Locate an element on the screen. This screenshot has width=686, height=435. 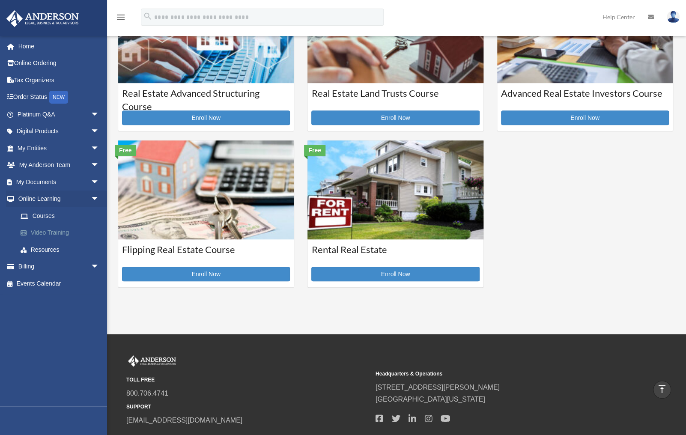
small: TOLL FREE is located at coordinates (248, 380).